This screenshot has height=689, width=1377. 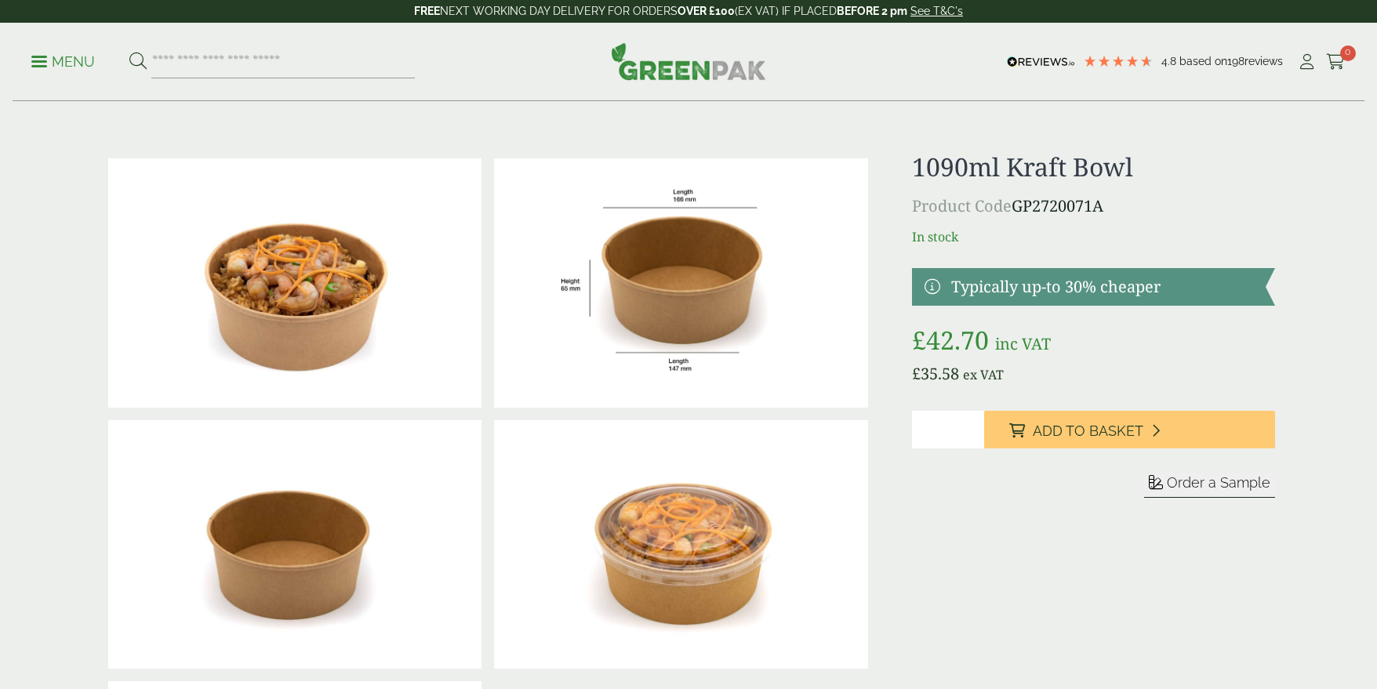 What do you see at coordinates (706, 11) in the screenshot?
I see `strong: OVER £100` at bounding box center [706, 11].